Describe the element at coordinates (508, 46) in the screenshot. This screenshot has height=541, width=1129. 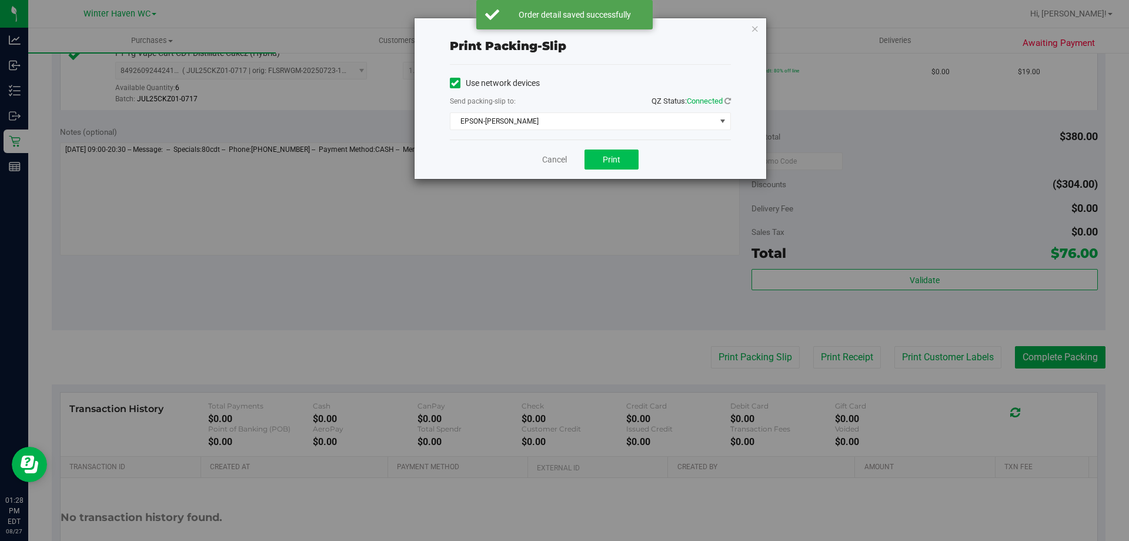
I see `span: Print packing-slip` at that location.